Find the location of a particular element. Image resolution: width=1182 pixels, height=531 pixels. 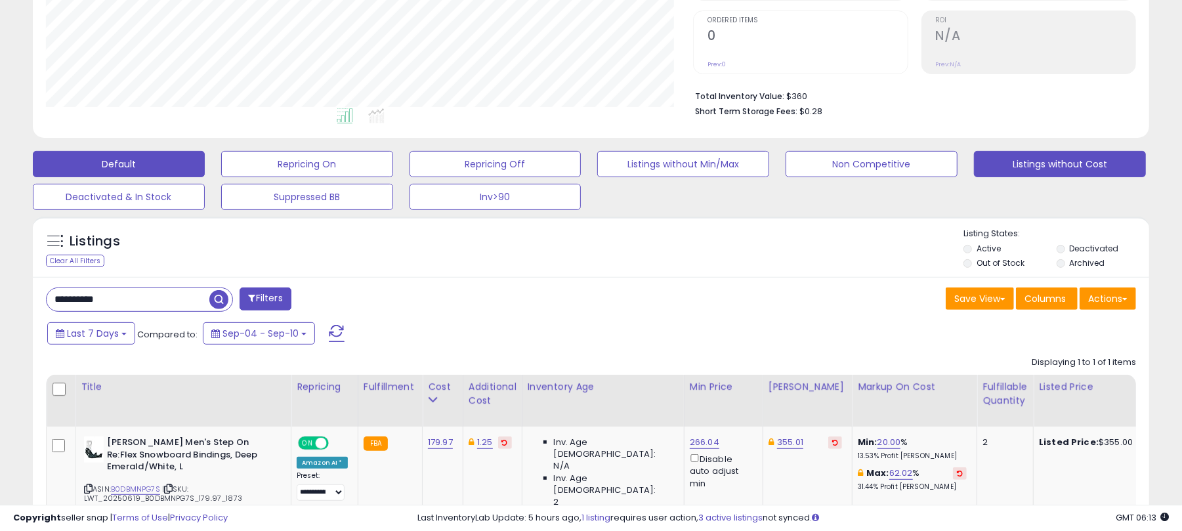

div: Displaying 1 to 1 of 1 items is located at coordinates (1084, 362).